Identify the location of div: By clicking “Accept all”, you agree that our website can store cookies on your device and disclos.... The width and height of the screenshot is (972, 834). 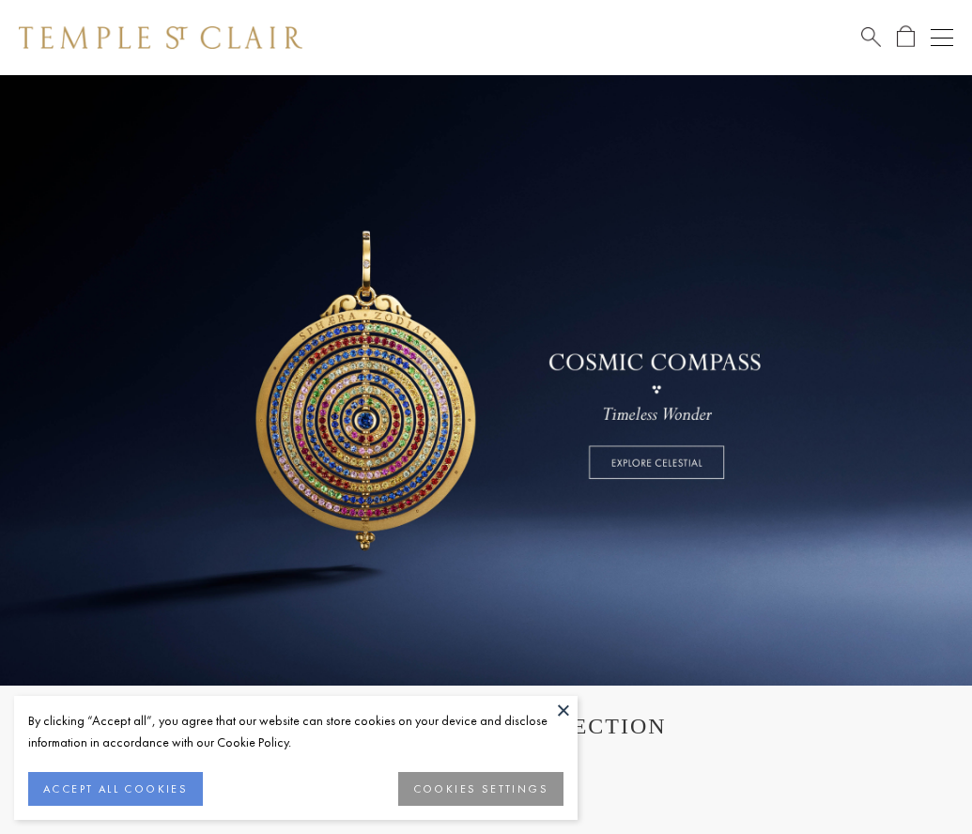
(296, 732).